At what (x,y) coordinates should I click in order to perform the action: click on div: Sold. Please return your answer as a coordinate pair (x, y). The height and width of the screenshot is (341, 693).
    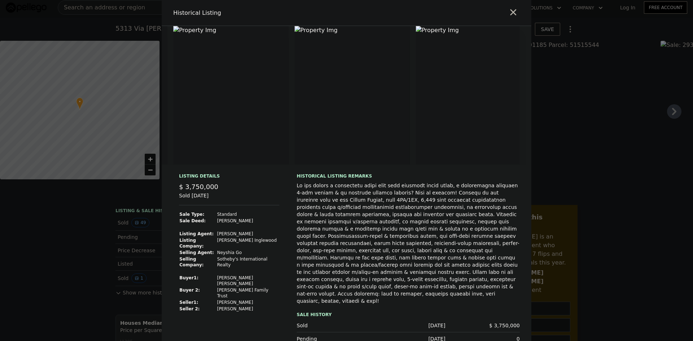
    Looking at the image, I should click on (334, 326).